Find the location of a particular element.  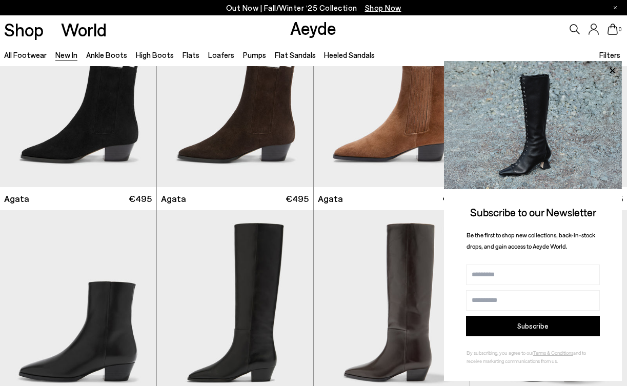

a: High Boots is located at coordinates (155, 55).